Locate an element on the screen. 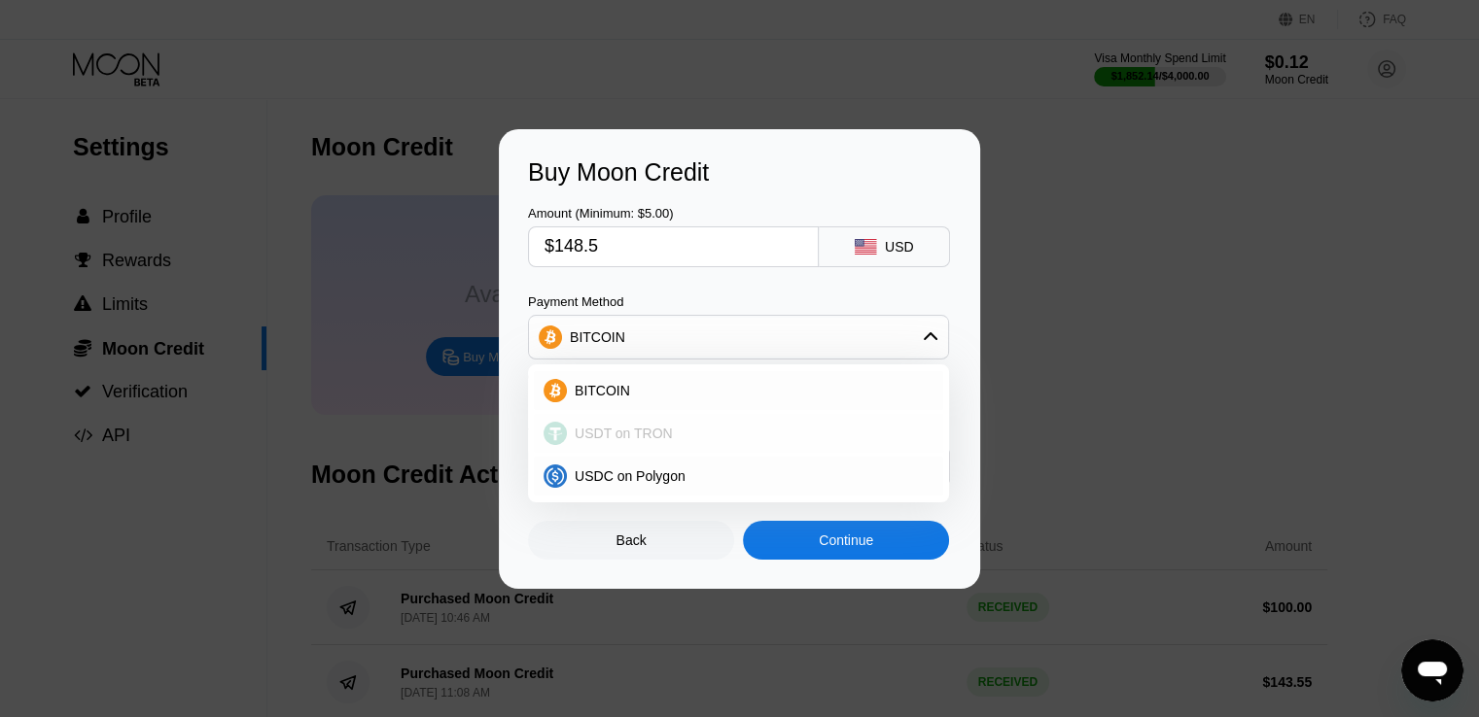 Image resolution: width=1479 pixels, height=717 pixels. div: Continue is located at coordinates (846, 540).